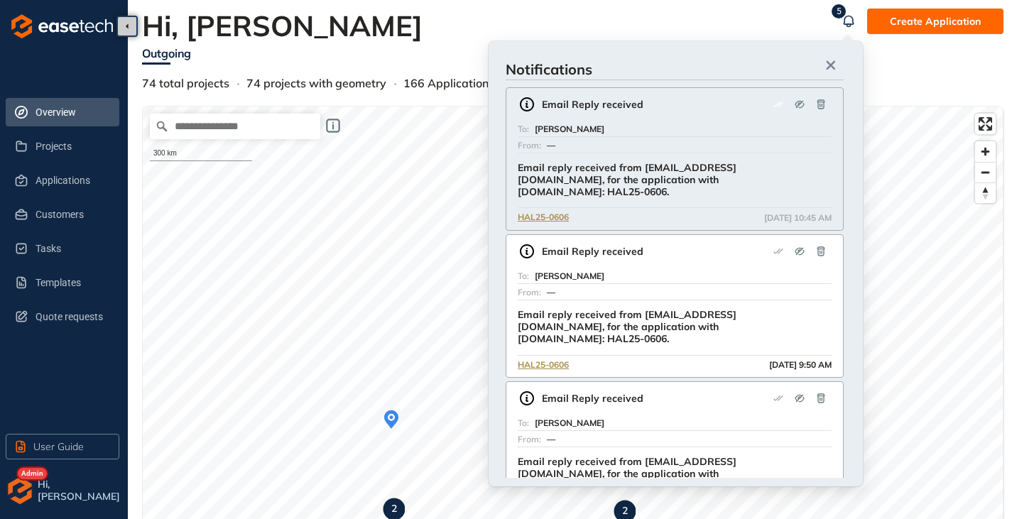 The image size is (1012, 519). Describe the element at coordinates (72, 112) in the screenshot. I see `span: Overview` at that location.